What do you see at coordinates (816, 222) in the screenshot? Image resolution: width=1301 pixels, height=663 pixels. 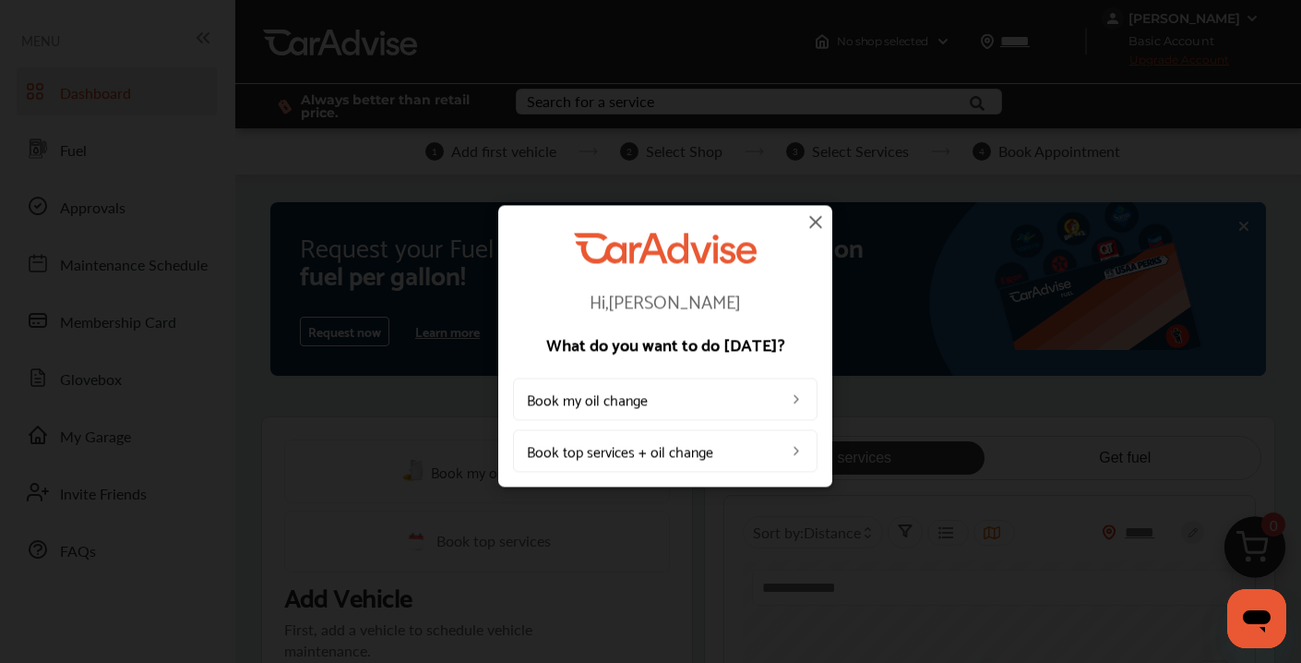 I see `img: close-icon.a004319c.svg` at bounding box center [816, 222].